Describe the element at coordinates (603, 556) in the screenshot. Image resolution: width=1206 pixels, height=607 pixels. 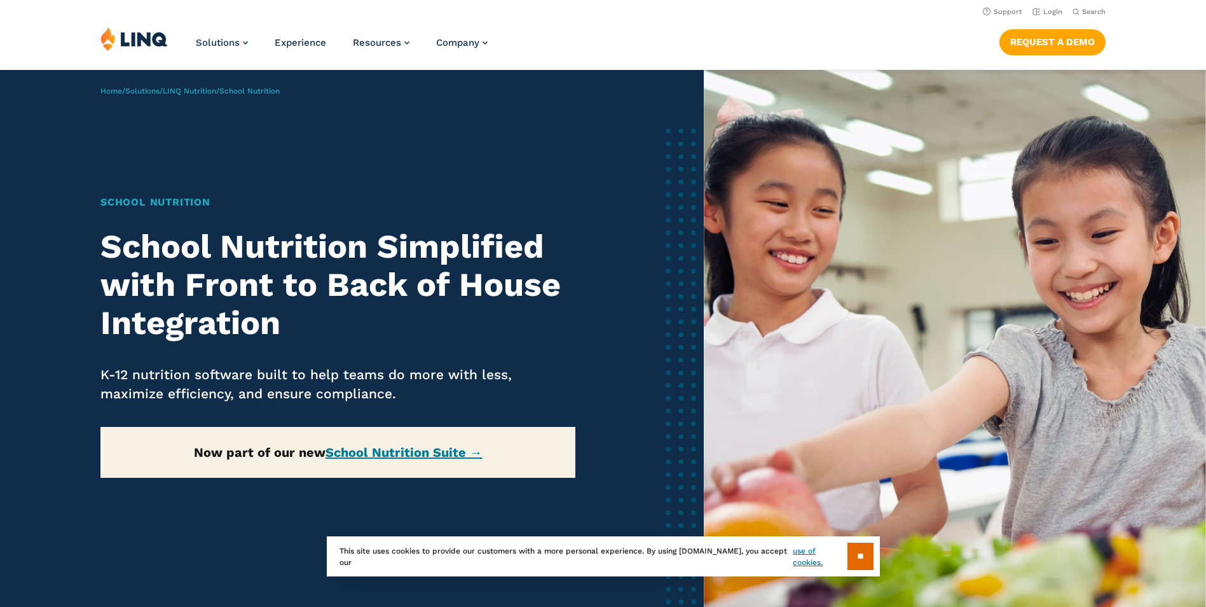
I see `div: This site uses cookies to provide our customers with a more personal experience. By using [DOMAIN...` at that location.